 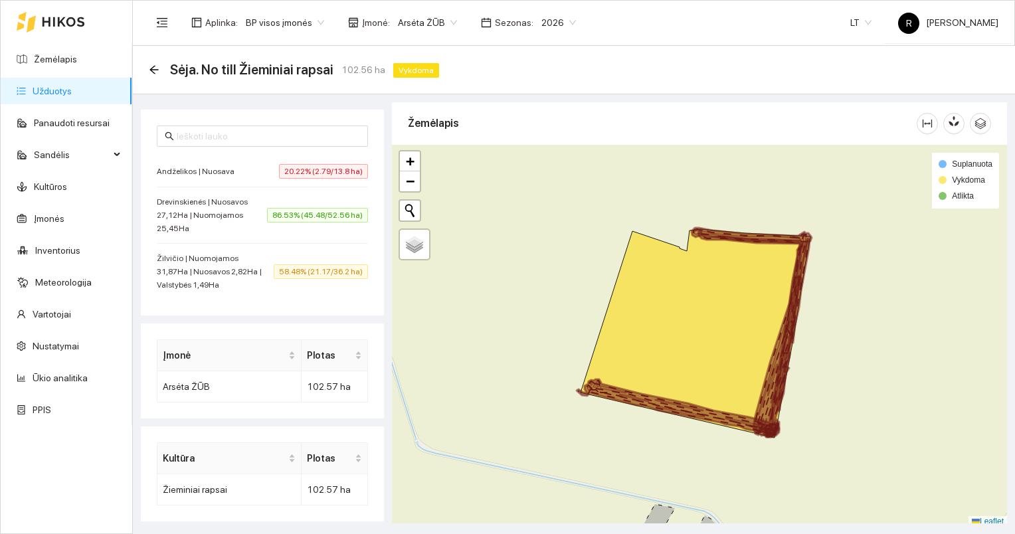 I want to click on span: Aplinka :, so click(x=221, y=23).